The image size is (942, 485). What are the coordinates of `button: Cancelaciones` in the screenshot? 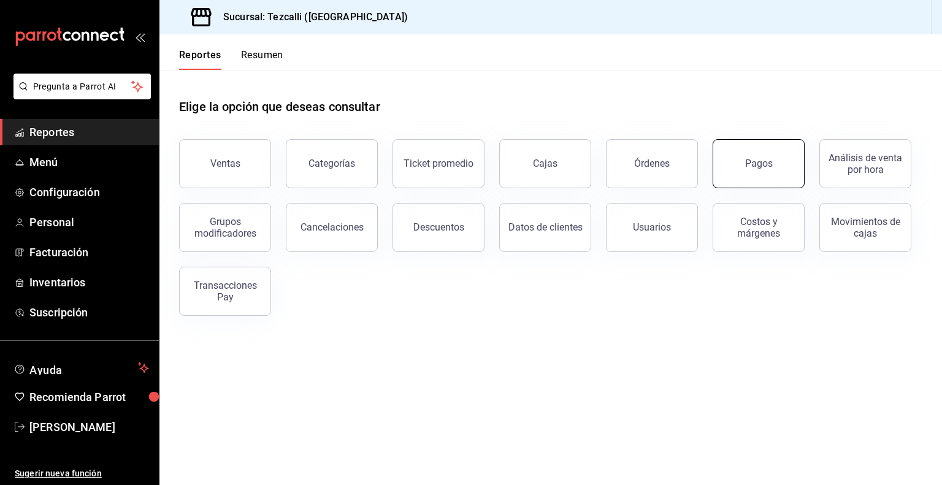 It's located at (332, 228).